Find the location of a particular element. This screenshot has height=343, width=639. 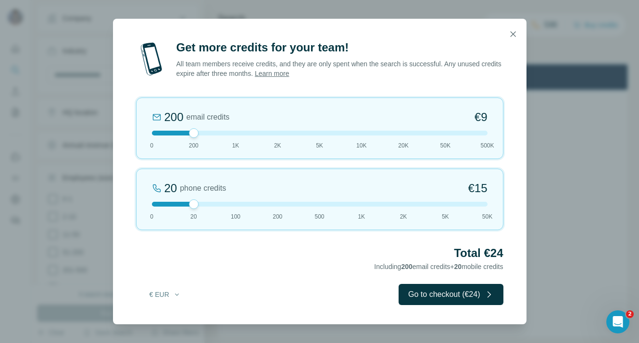

span: 500K is located at coordinates (487, 146).